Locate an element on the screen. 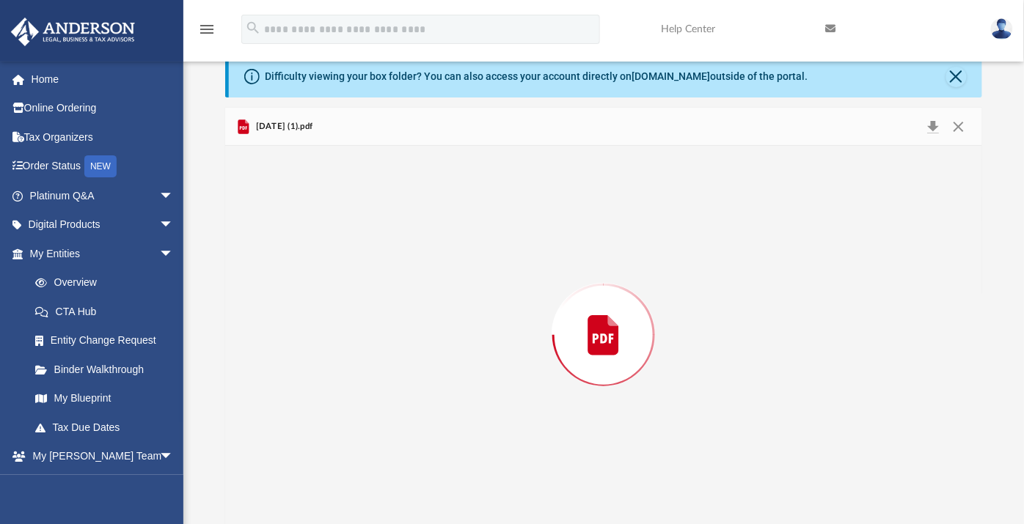 Image resolution: width=1024 pixels, height=524 pixels. a: CTA Hub is located at coordinates (108, 312).